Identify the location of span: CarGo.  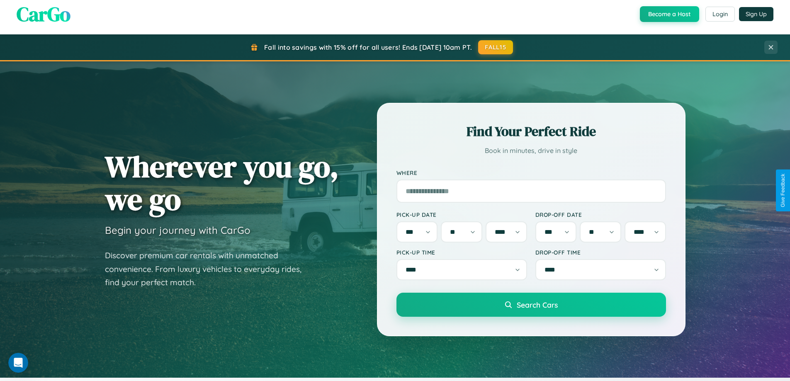
(44, 14).